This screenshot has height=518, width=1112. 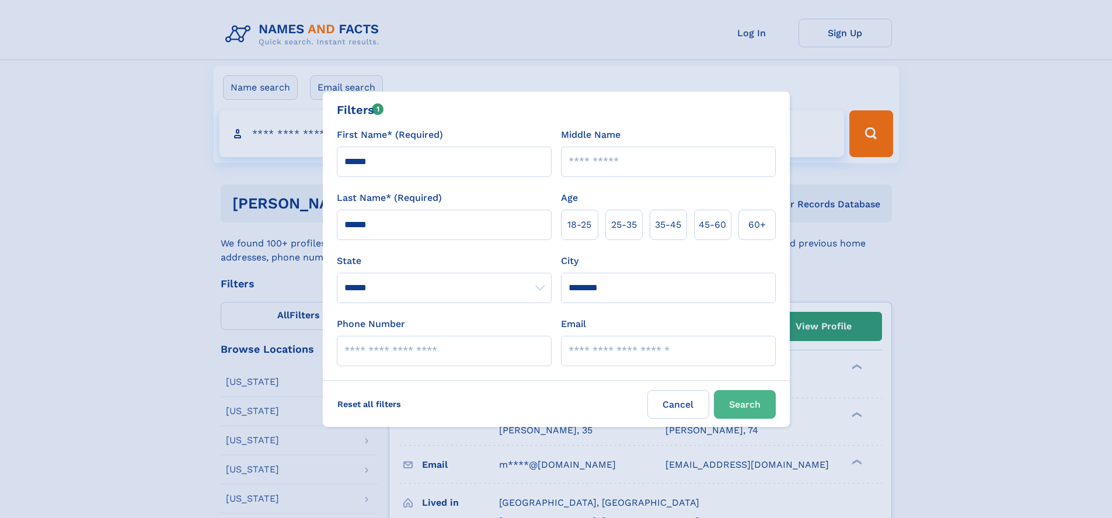 What do you see at coordinates (624, 225) in the screenshot?
I see `span: 25‑35` at bounding box center [624, 225].